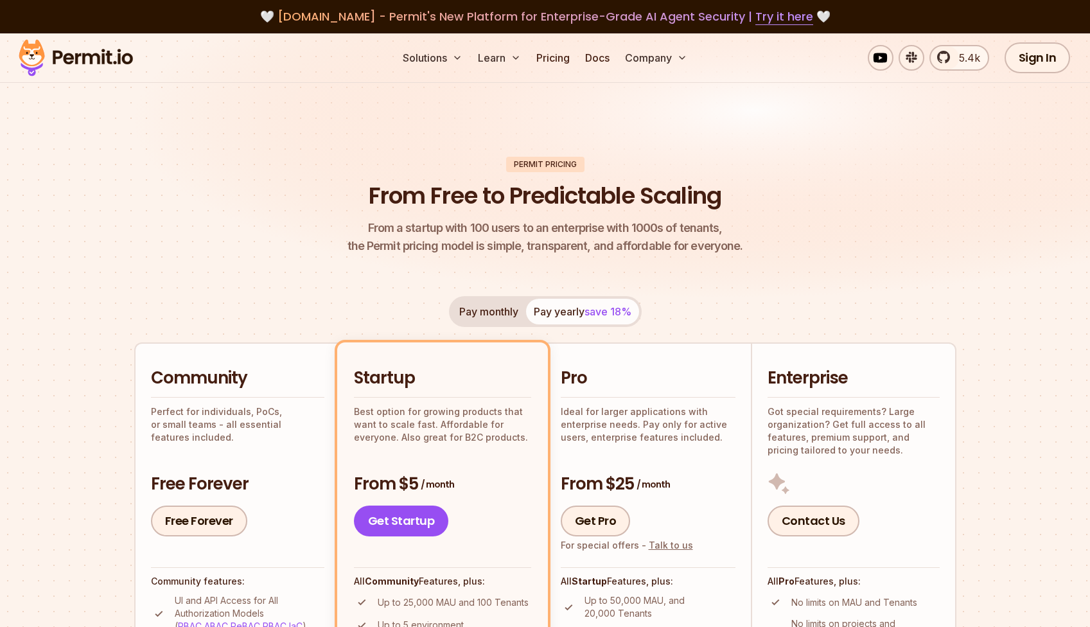 This screenshot has height=627, width=1090. What do you see at coordinates (545, 237) in the screenshot?
I see `p: the Permit pricing model is simple, transparent, and affordable for everyone.` at bounding box center [545, 237].